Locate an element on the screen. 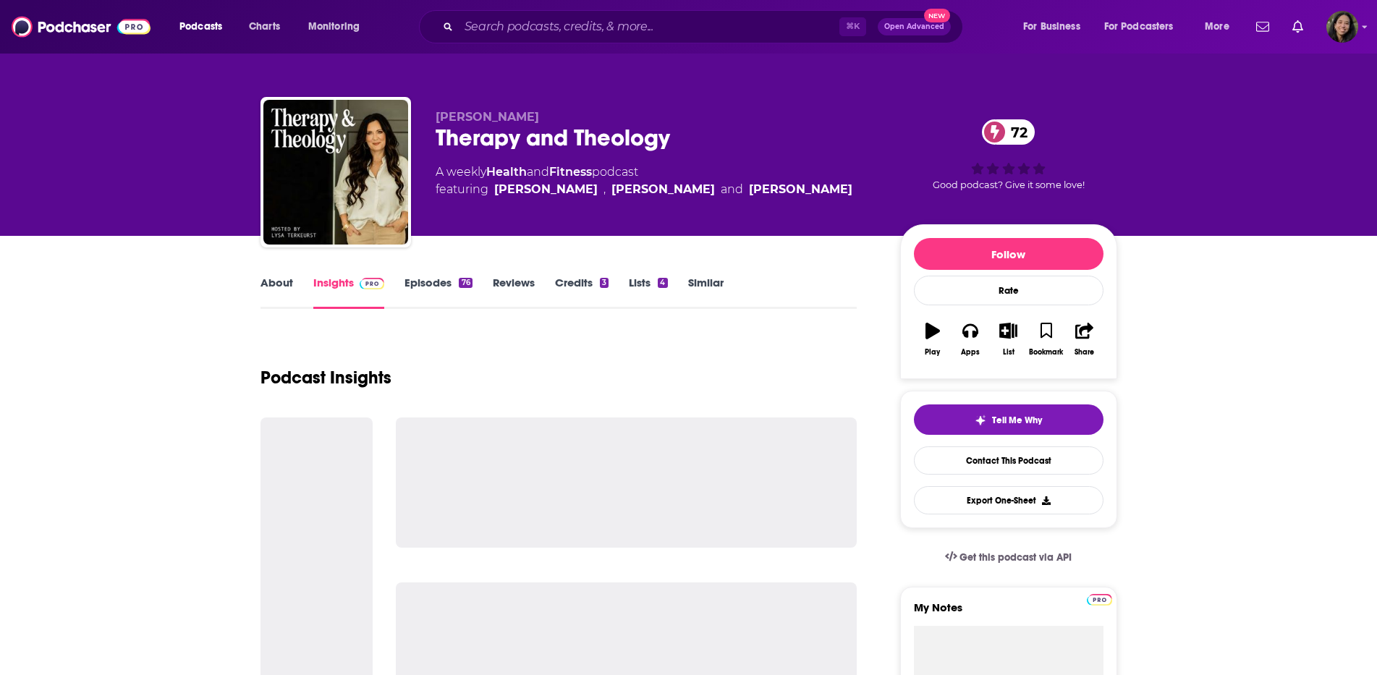 Image resolution: width=1377 pixels, height=675 pixels. div: Bookmark is located at coordinates (1045, 352).